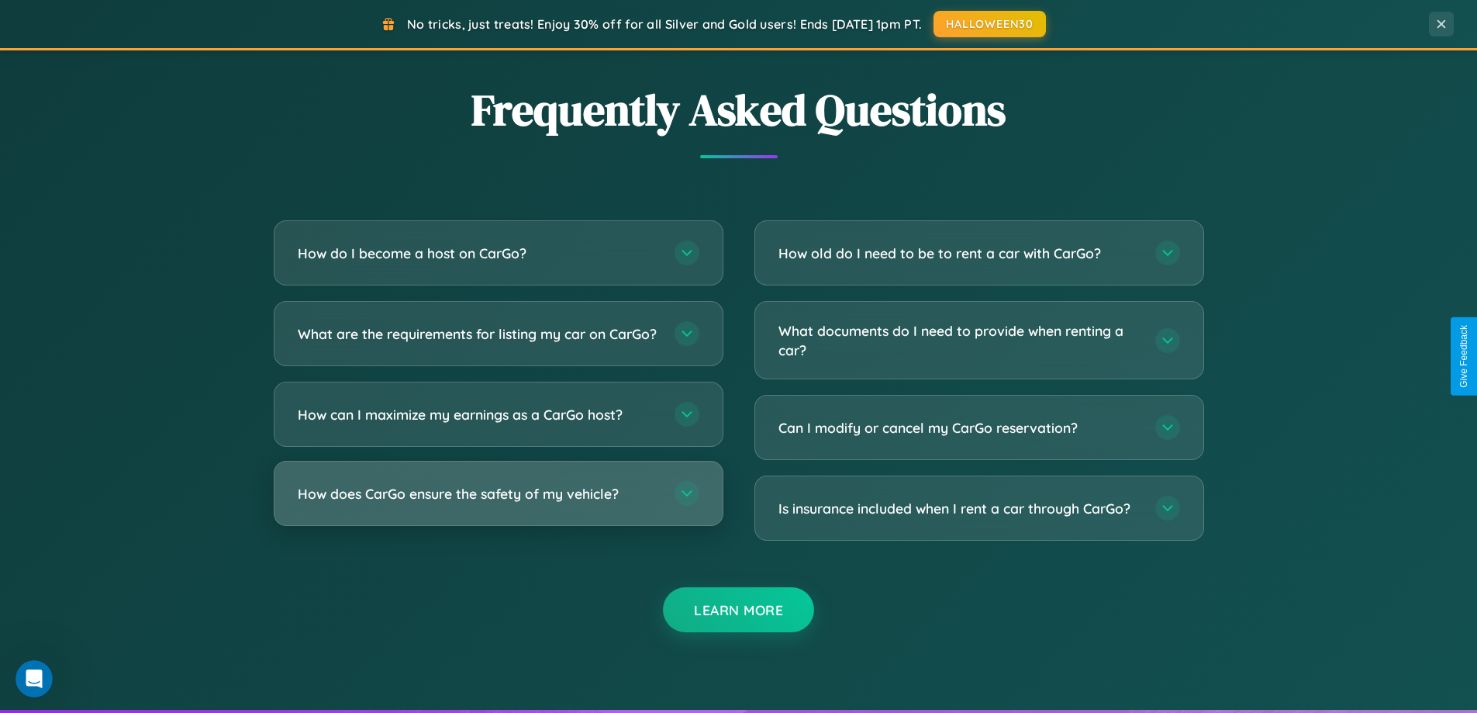 The image size is (1477, 713). I want to click on h3: What documents do I need to provide when renting a car?, so click(959, 340).